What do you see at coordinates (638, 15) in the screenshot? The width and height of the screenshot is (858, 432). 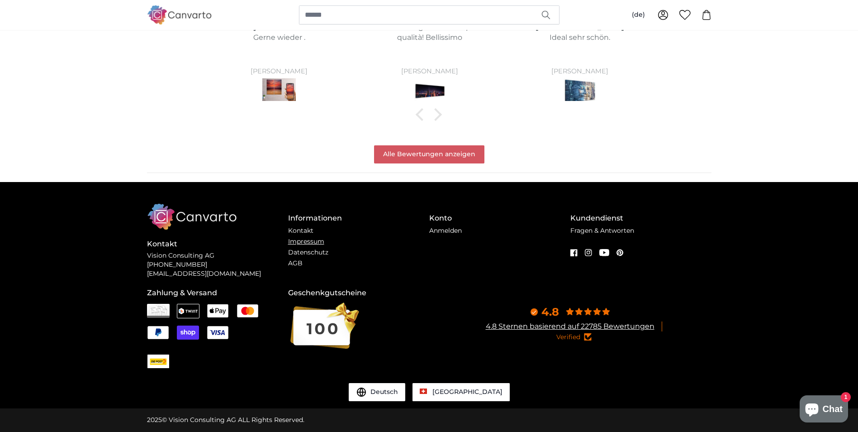 I see `button: (de)` at bounding box center [638, 15].